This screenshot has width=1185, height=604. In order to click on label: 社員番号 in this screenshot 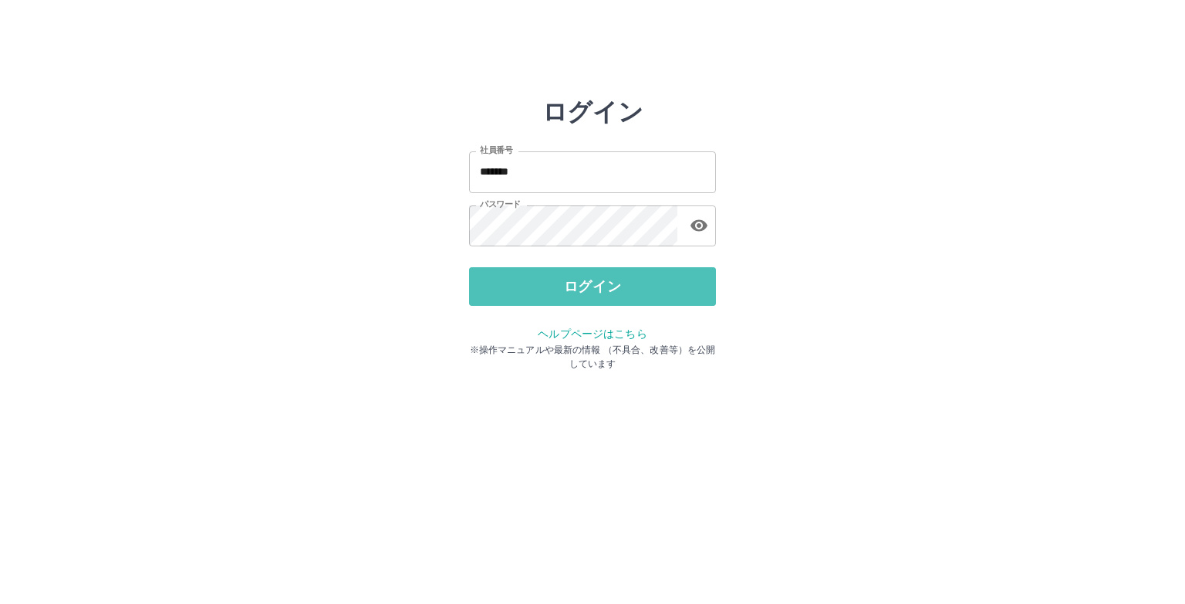, I will do `click(496, 150)`.